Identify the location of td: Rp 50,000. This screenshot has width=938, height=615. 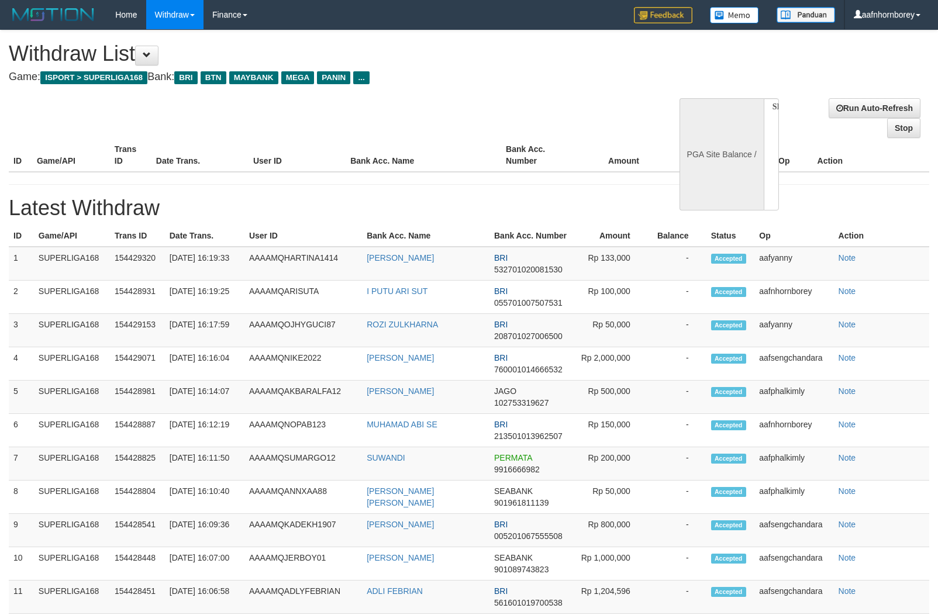
(611, 330).